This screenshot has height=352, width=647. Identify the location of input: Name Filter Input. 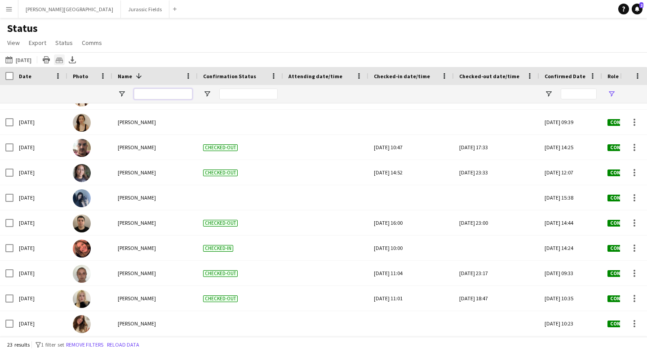
(163, 94).